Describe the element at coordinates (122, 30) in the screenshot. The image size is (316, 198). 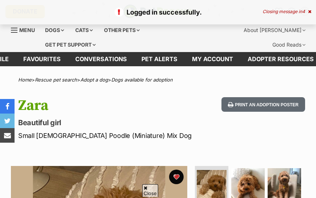
I see `div: Other pets` at that location.